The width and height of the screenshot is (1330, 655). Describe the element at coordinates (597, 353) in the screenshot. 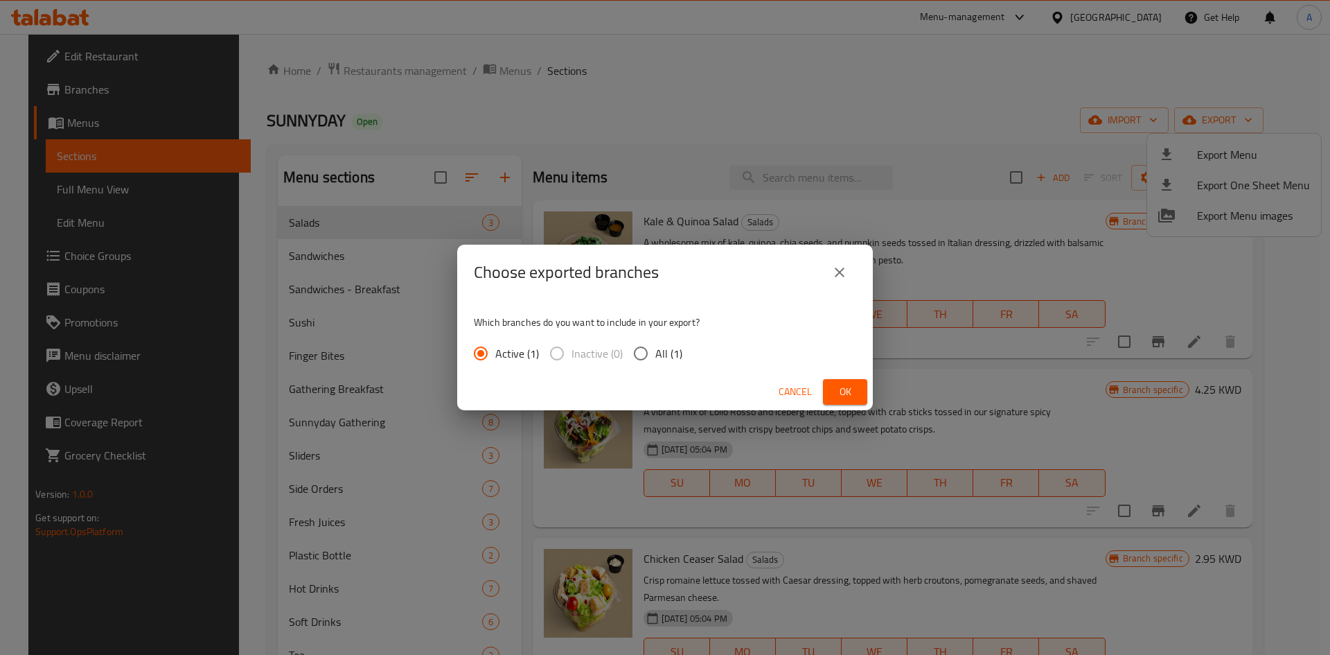

I see `span: Inactive (0)` at that location.